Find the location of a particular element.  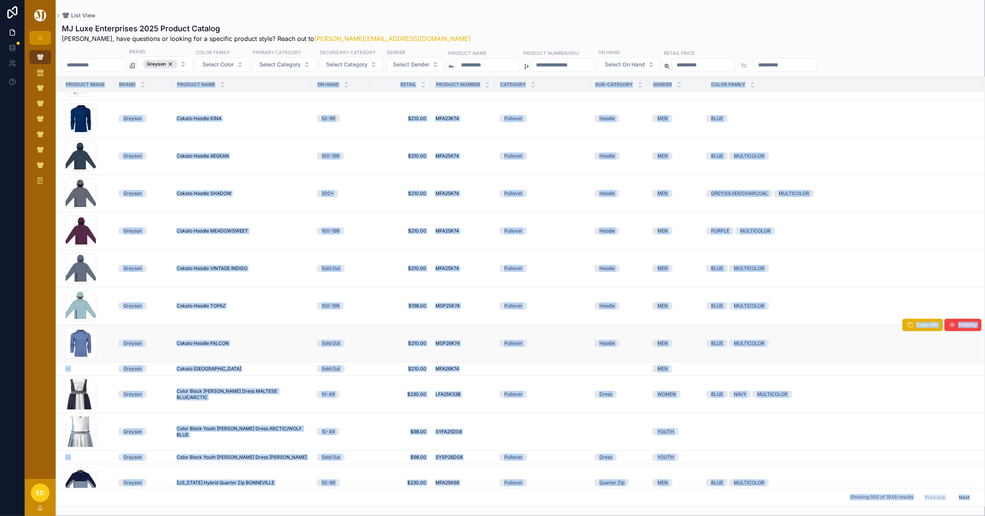

span: Cokato Hoodie MEADOWSWEET is located at coordinates (212, 231).